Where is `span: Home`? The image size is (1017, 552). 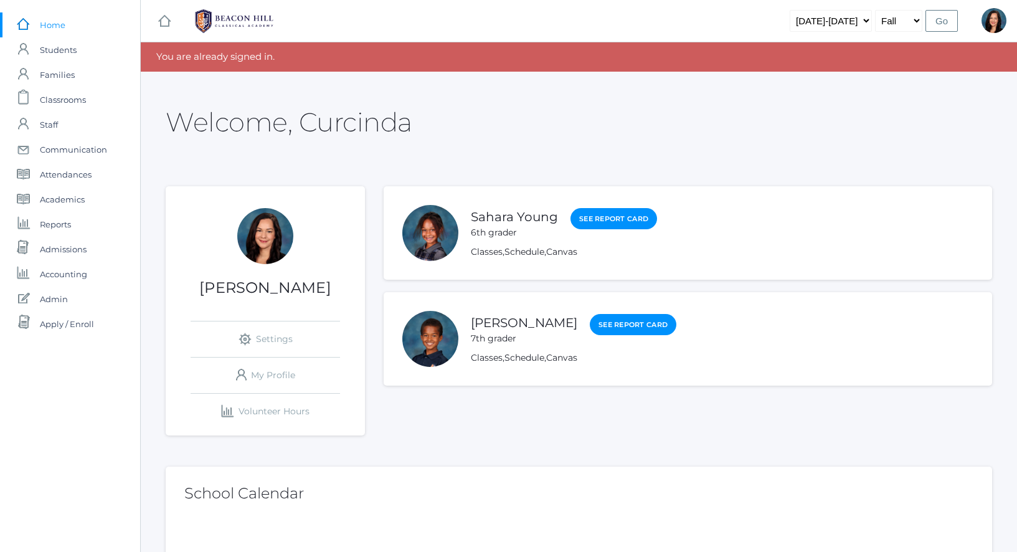 span: Home is located at coordinates (52, 25).